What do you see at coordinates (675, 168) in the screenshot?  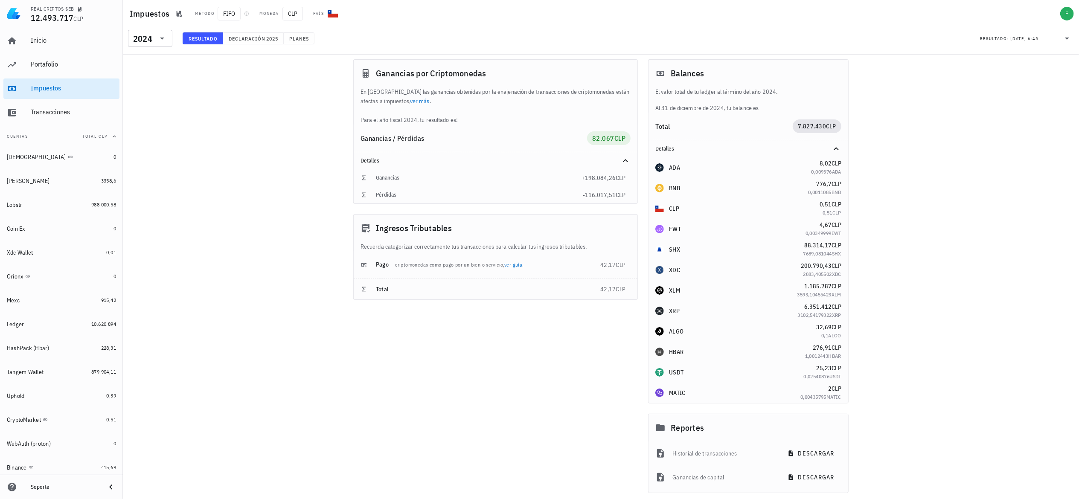 I see `div: ADA` at bounding box center [675, 168].